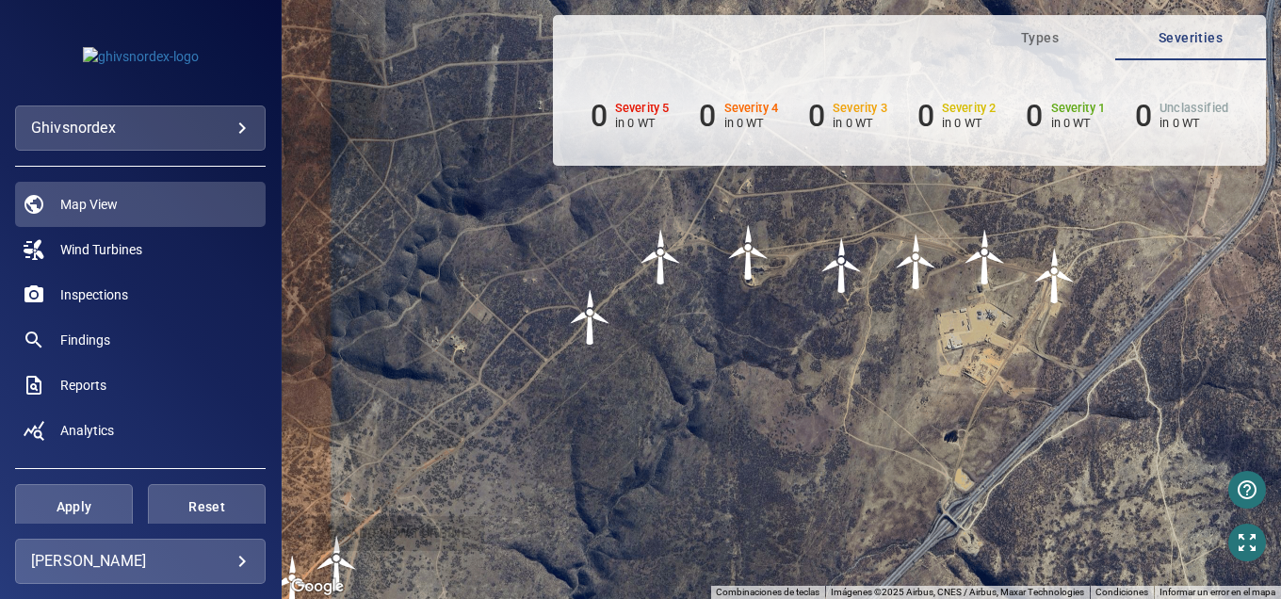  What do you see at coordinates (752, 108) in the screenshot?
I see `h6: Severity 4` at bounding box center [752, 108].